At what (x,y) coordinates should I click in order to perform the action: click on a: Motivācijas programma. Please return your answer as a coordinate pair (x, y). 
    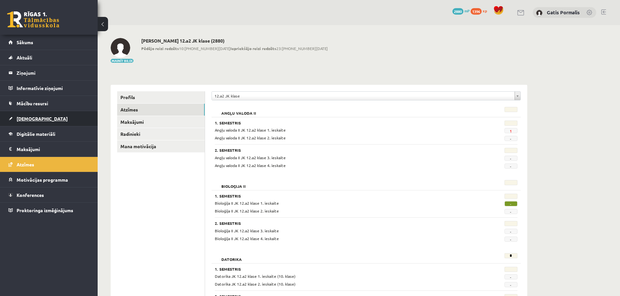
    Looking at the image, I should click on (49, 180).